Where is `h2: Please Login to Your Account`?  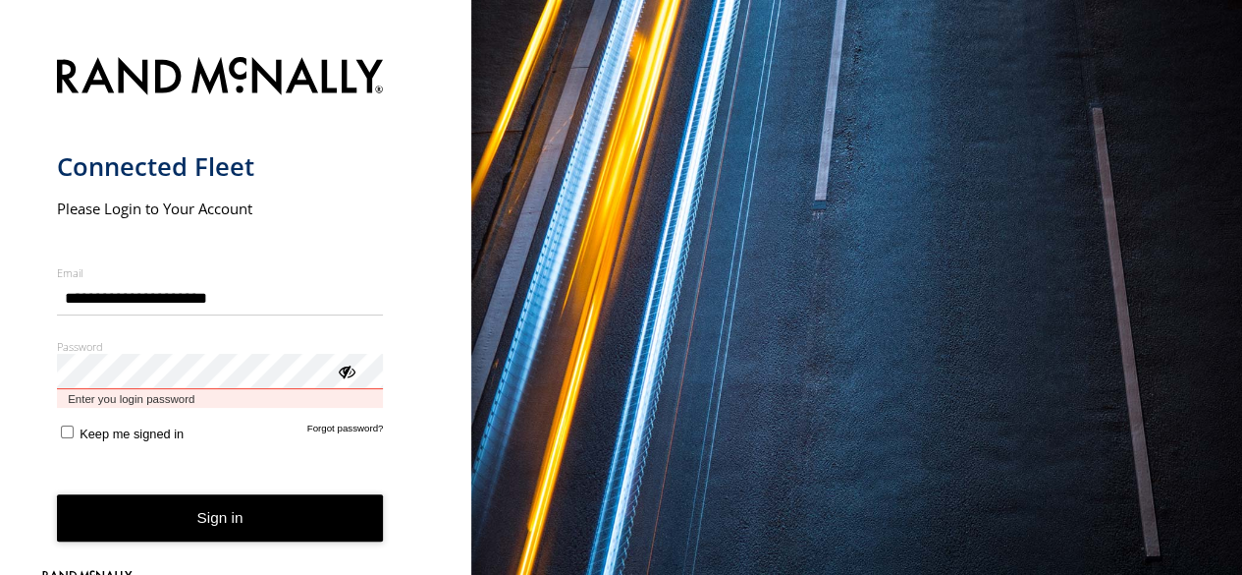 h2: Please Login to Your Account is located at coordinates (220, 208).